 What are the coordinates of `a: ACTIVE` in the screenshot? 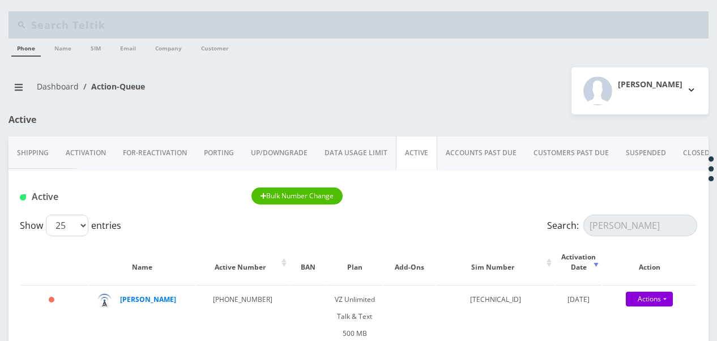 It's located at (416, 153).